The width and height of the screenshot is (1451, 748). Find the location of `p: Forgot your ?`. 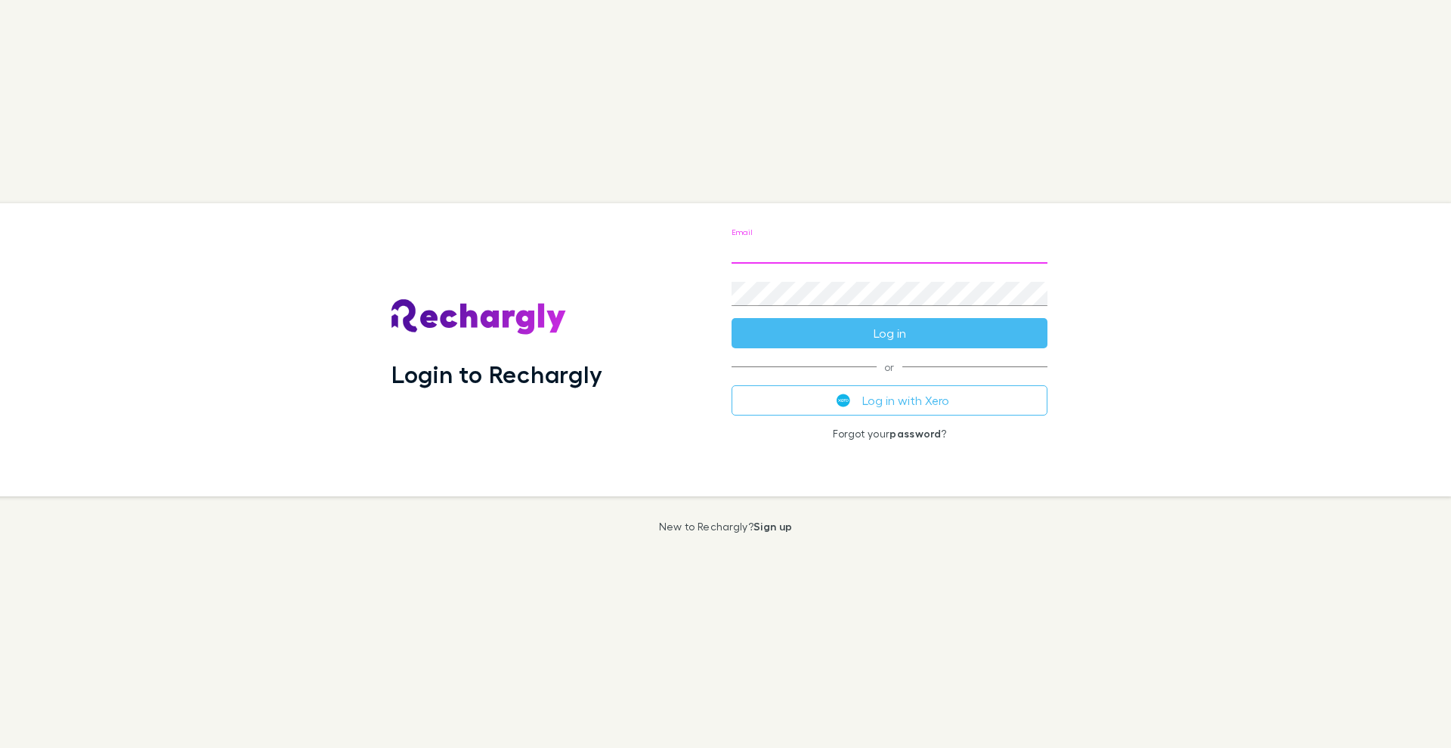

p: Forgot your ? is located at coordinates (889, 434).